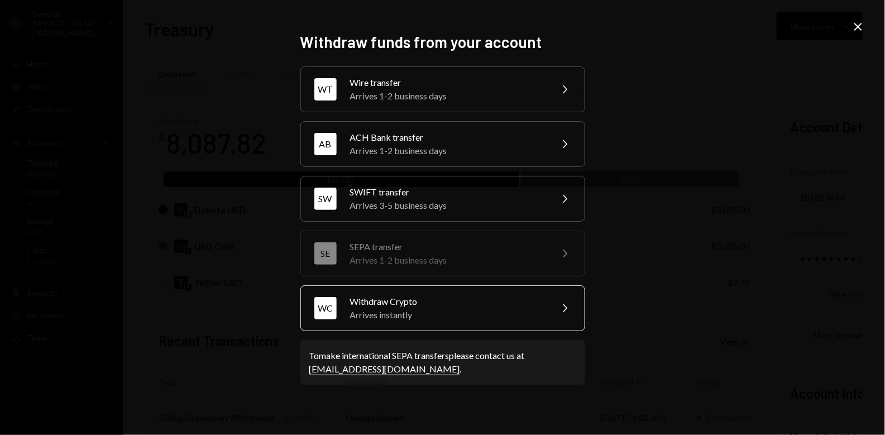 The width and height of the screenshot is (885, 435). I want to click on div: Arrives instantly, so click(447, 315).